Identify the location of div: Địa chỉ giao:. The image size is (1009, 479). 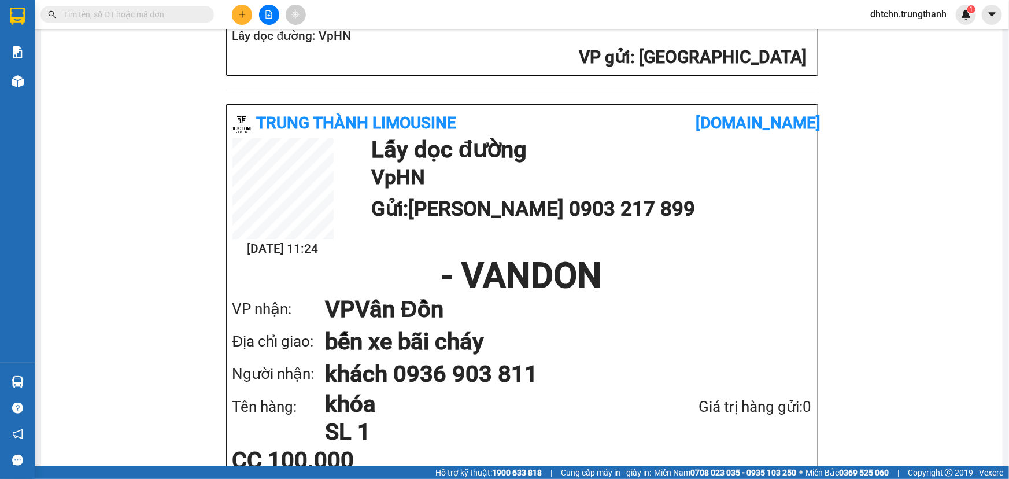
(279, 341).